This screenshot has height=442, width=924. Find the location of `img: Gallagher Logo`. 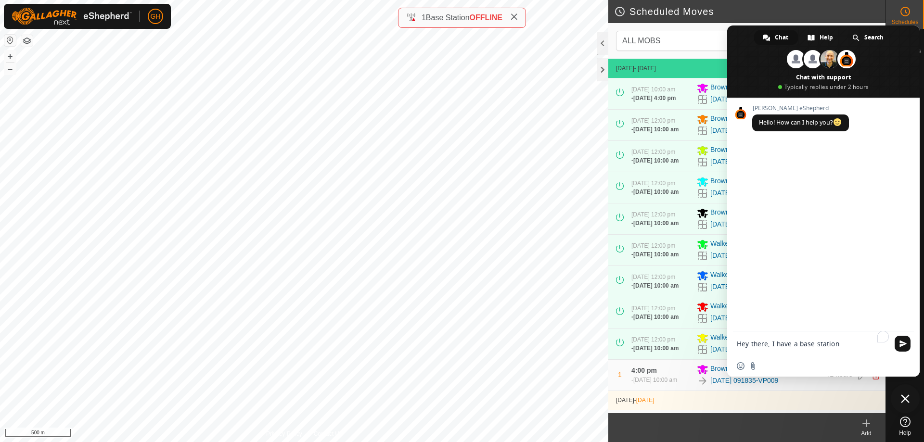

img: Gallagher Logo is located at coordinates (72, 16).